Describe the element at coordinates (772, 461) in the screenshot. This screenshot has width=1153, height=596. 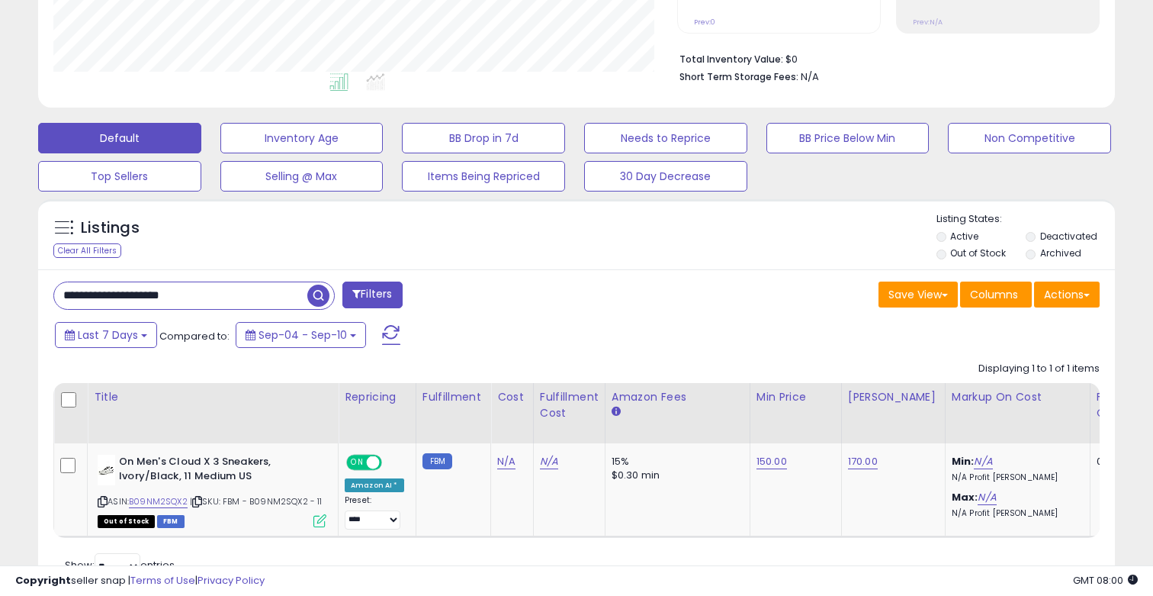
I see `a: 150.00` at that location.